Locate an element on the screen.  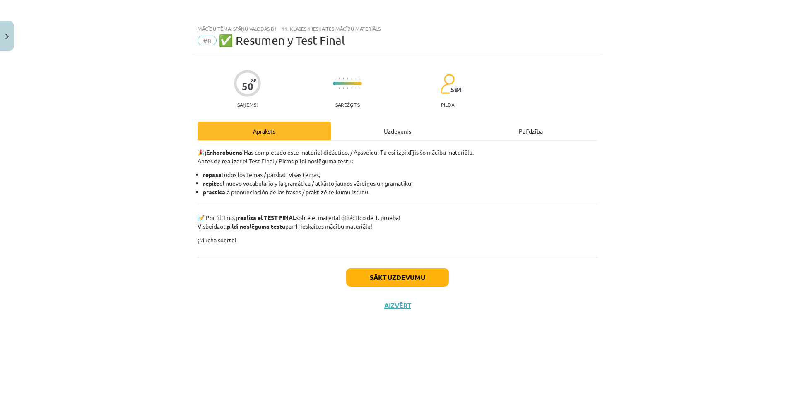
span: 584 is located at coordinates (456, 90).